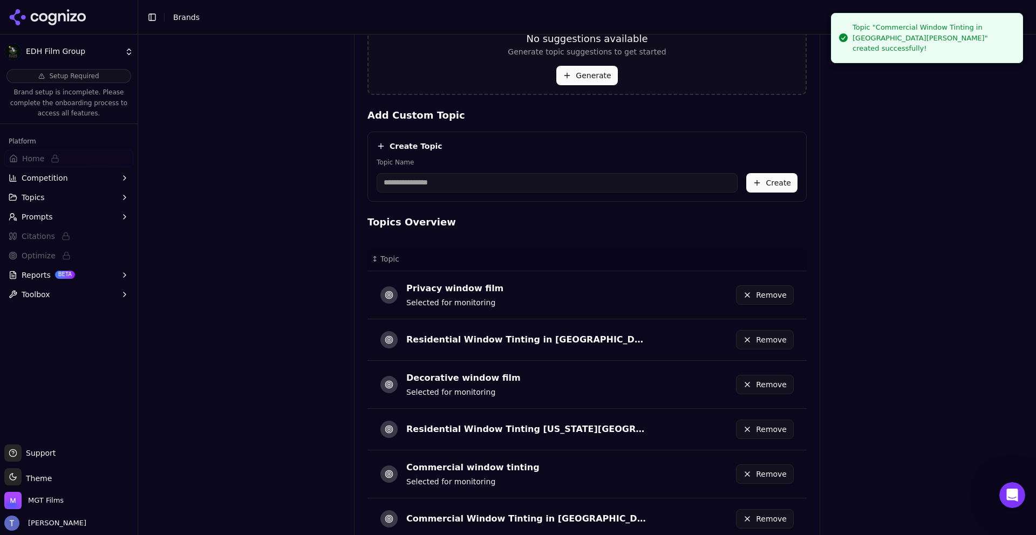  What do you see at coordinates (69, 141) in the screenshot?
I see `div: Platform` at bounding box center [69, 141].